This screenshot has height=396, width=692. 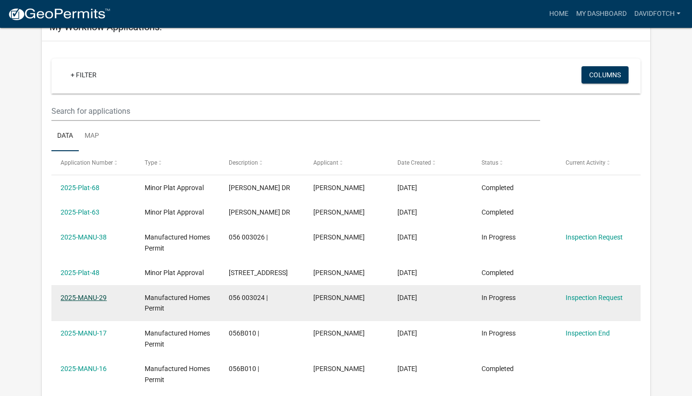 I want to click on a: 2025-Plat-48, so click(x=80, y=273).